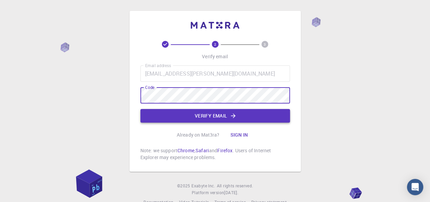 The height and width of the screenshot is (202, 430). I want to click on div: Open Intercom Messenger, so click(415, 187).